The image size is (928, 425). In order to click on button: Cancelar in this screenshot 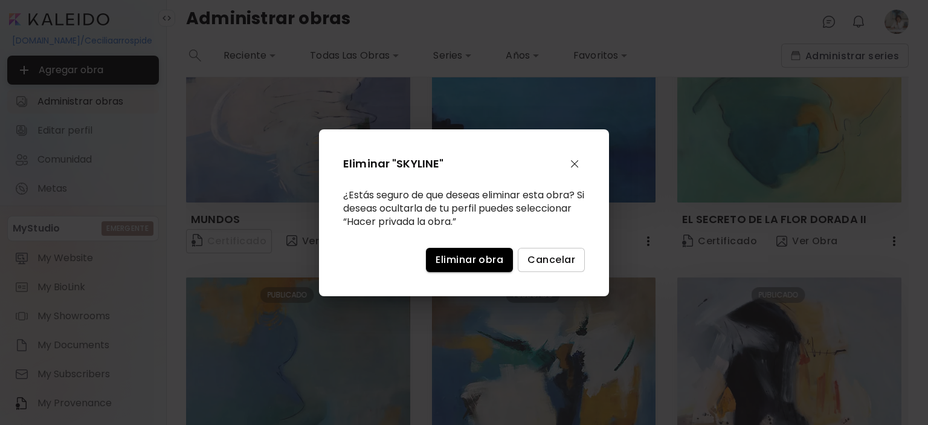, I will do `click(551, 260)`.